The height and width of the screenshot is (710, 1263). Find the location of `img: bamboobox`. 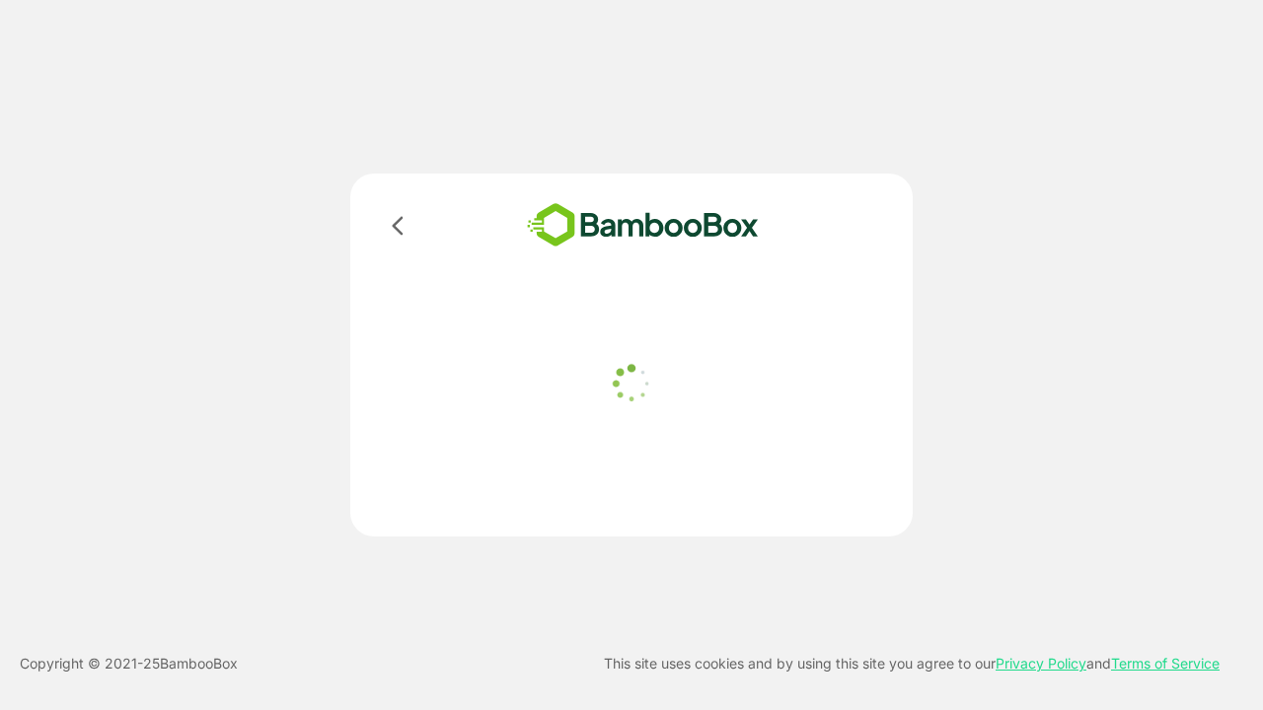

img: bamboobox is located at coordinates (642, 225).